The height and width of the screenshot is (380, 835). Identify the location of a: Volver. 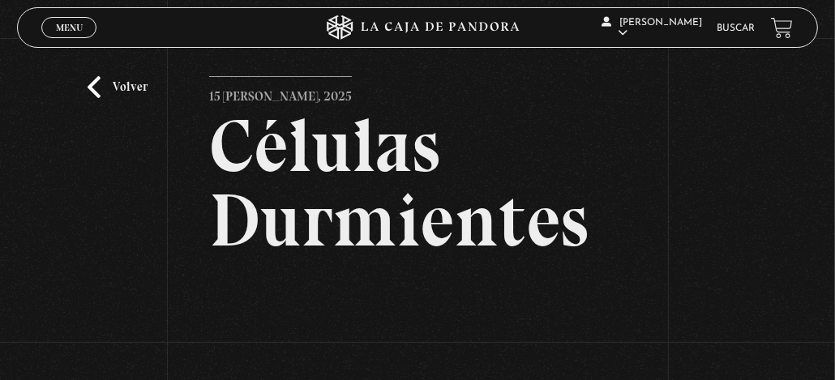
(118, 87).